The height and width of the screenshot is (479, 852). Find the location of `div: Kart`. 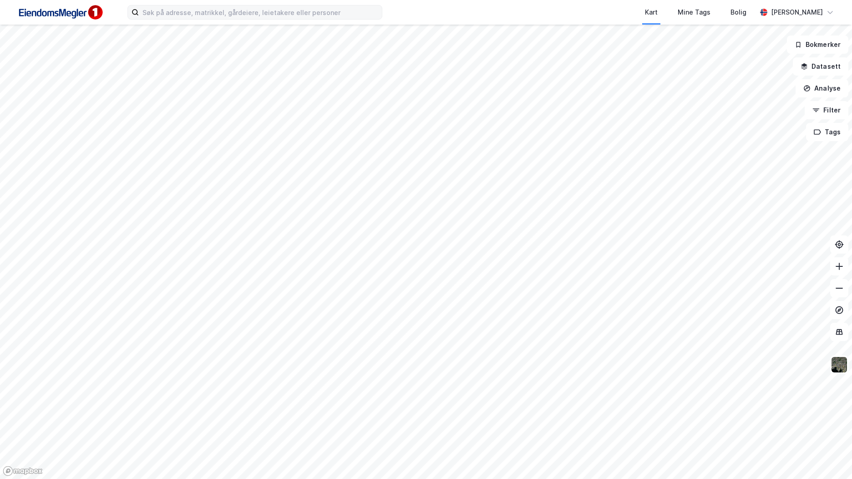

div: Kart is located at coordinates (652, 12).